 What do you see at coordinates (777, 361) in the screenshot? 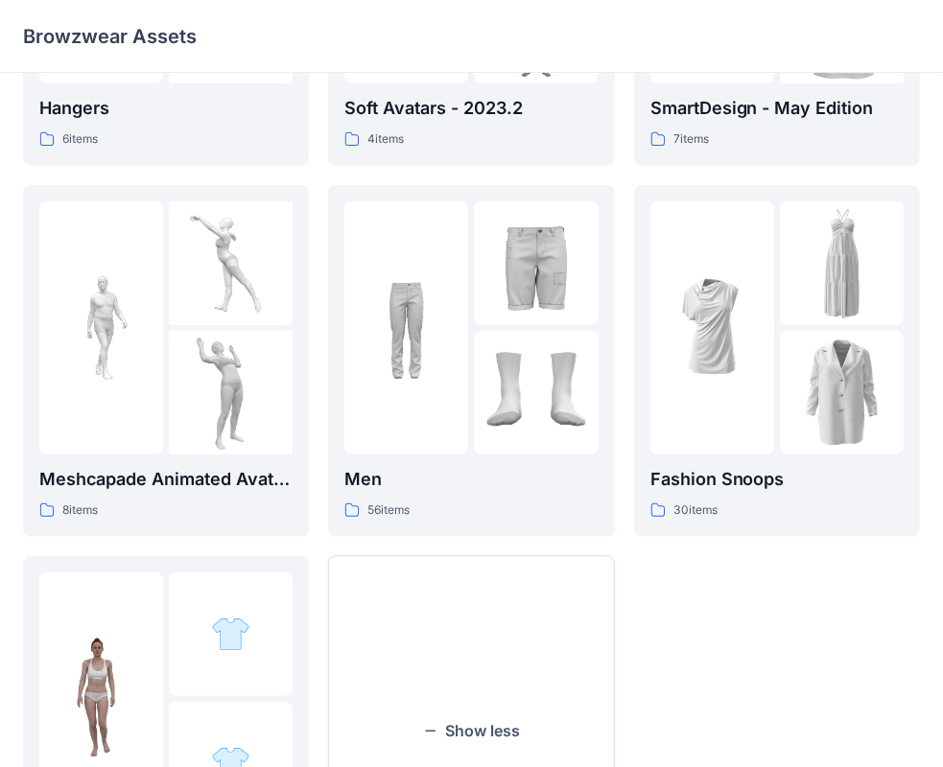
I see `a: folder 1folder 2folder 3Fashion Snoops30items` at bounding box center [777, 361].